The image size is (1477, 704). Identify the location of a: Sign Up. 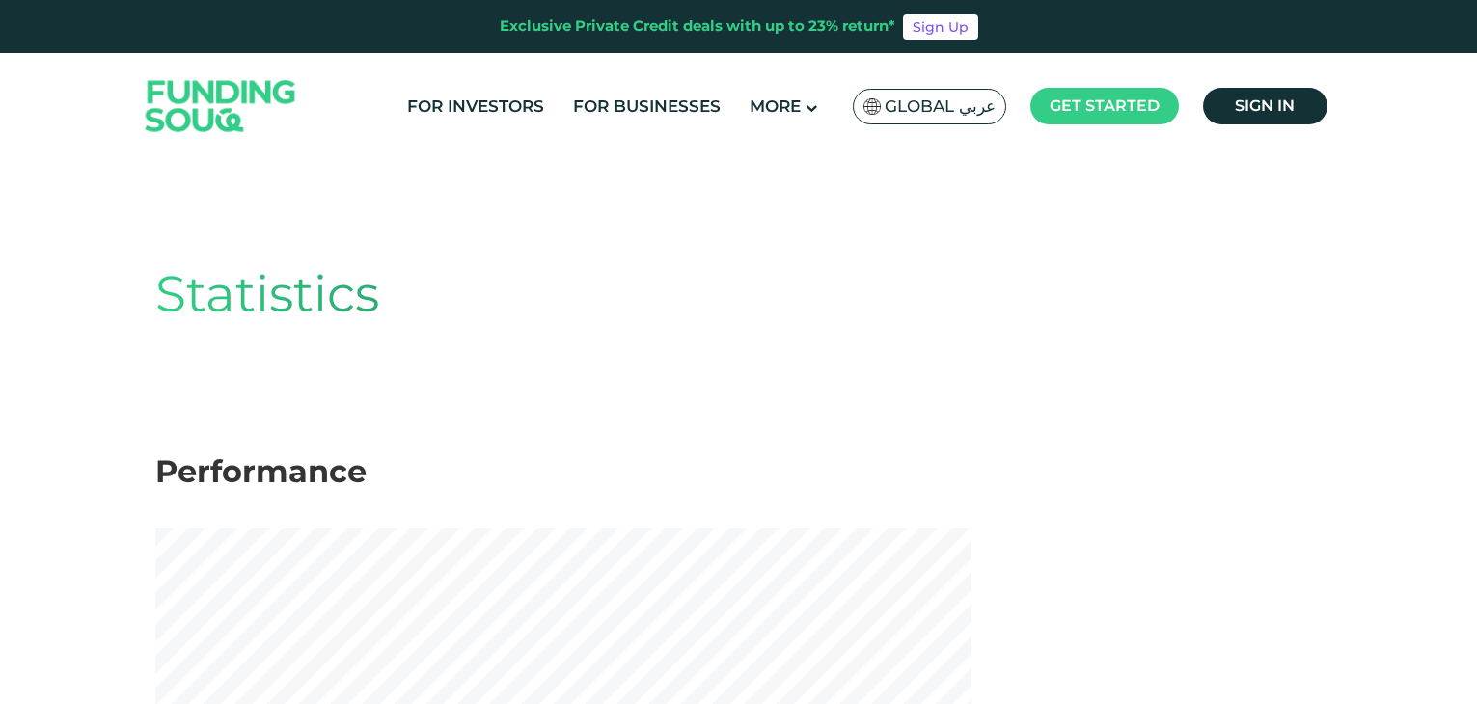
(941, 27).